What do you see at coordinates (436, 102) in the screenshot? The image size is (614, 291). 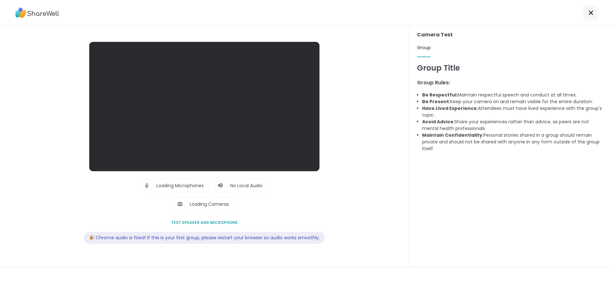 I see `b: Be Present:` at bounding box center [436, 102].